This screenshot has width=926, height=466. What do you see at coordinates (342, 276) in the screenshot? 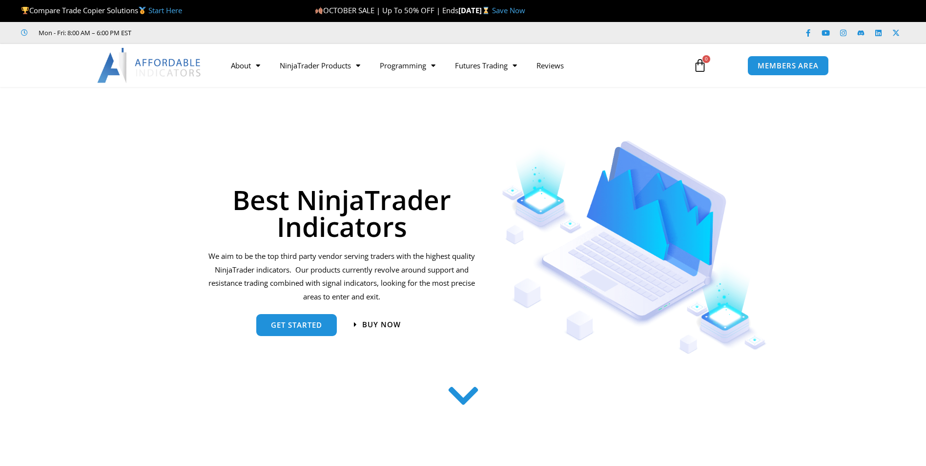
I see `p: We aim to be the top third party vendor serving traders with the highest quality NinjaTrader indi...` at bounding box center [342, 276].